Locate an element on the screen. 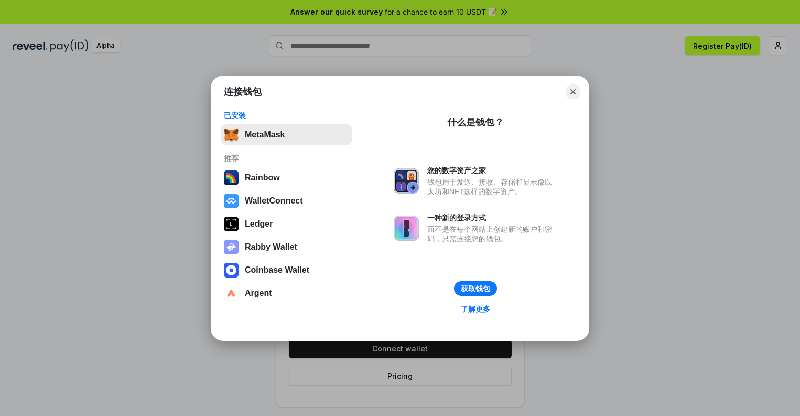 The width and height of the screenshot is (800, 416). div: Rabby Wallet is located at coordinates (271, 247).